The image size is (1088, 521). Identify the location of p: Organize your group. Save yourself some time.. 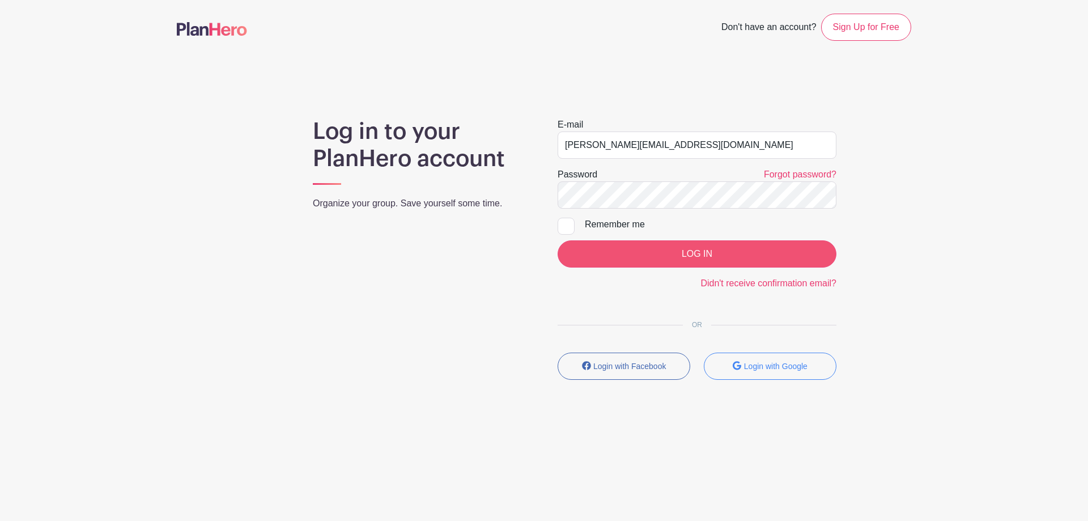
(422, 203).